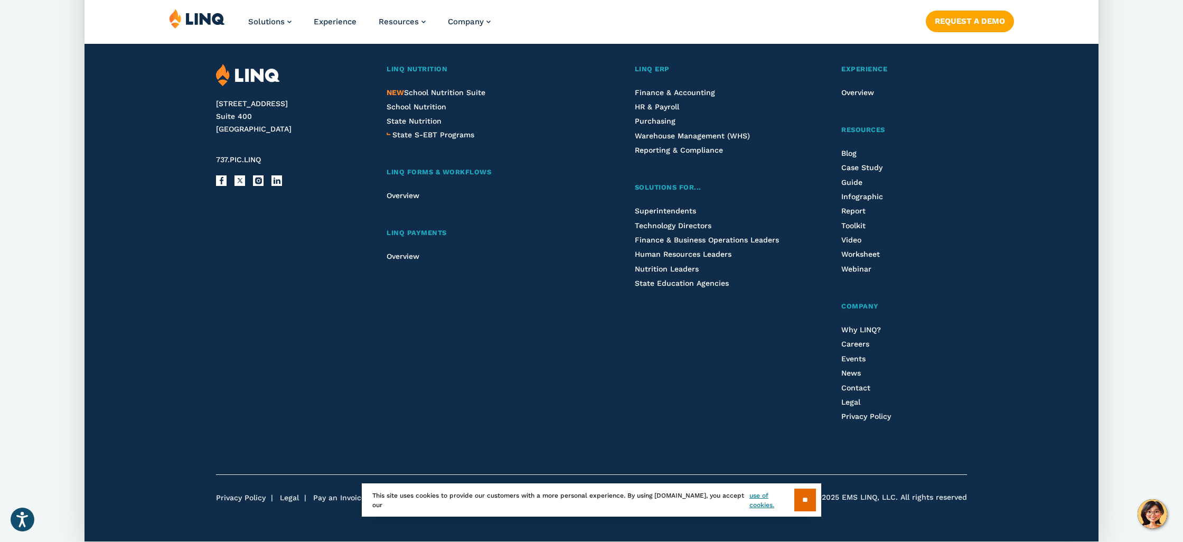 This screenshot has height=542, width=1183. I want to click on a: LINQ ERP, so click(710, 69).